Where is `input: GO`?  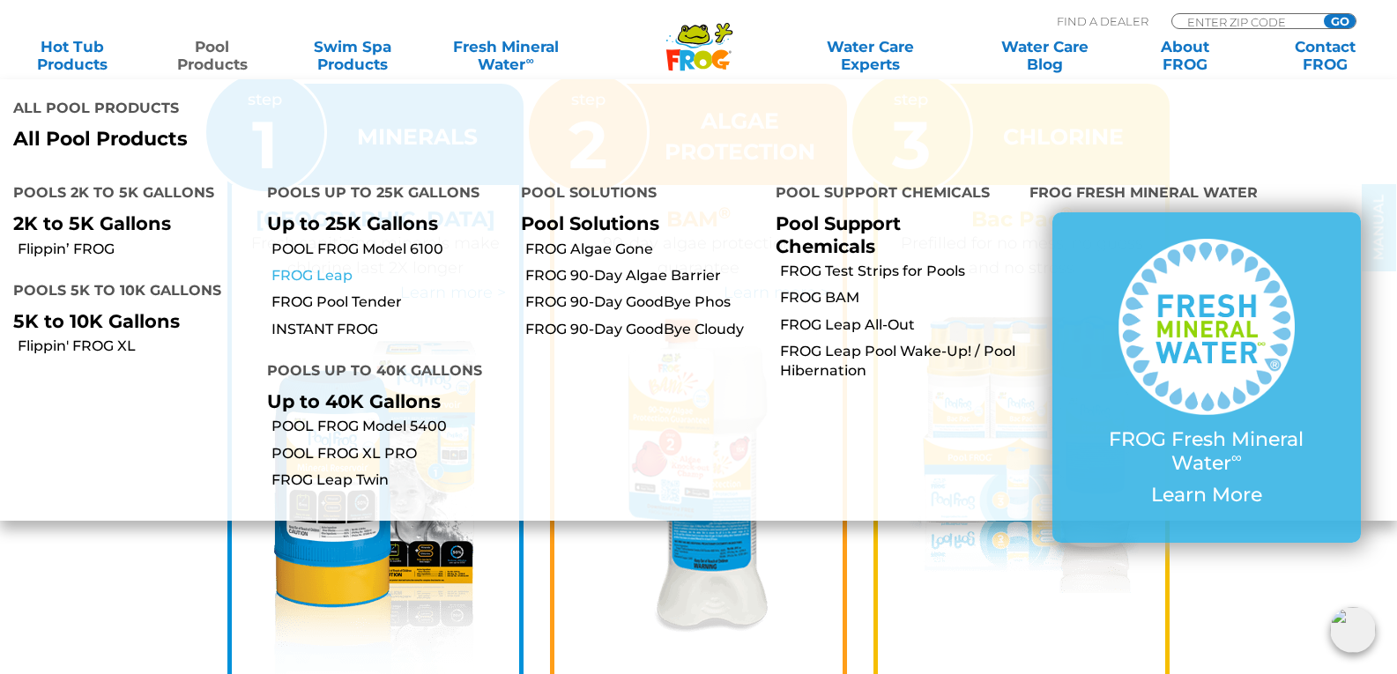
input: GO is located at coordinates (1340, 21).